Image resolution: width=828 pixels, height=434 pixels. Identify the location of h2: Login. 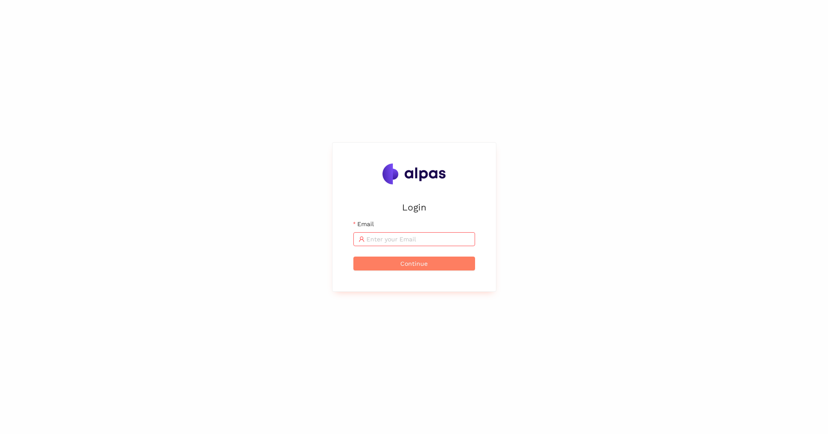
(414, 207).